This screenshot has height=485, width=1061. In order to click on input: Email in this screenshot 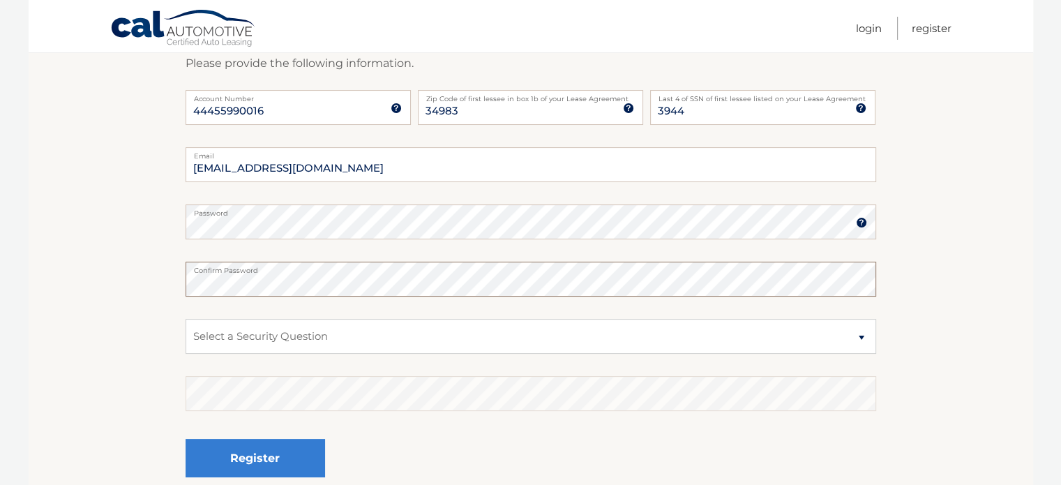, I will do `click(531, 165)`.